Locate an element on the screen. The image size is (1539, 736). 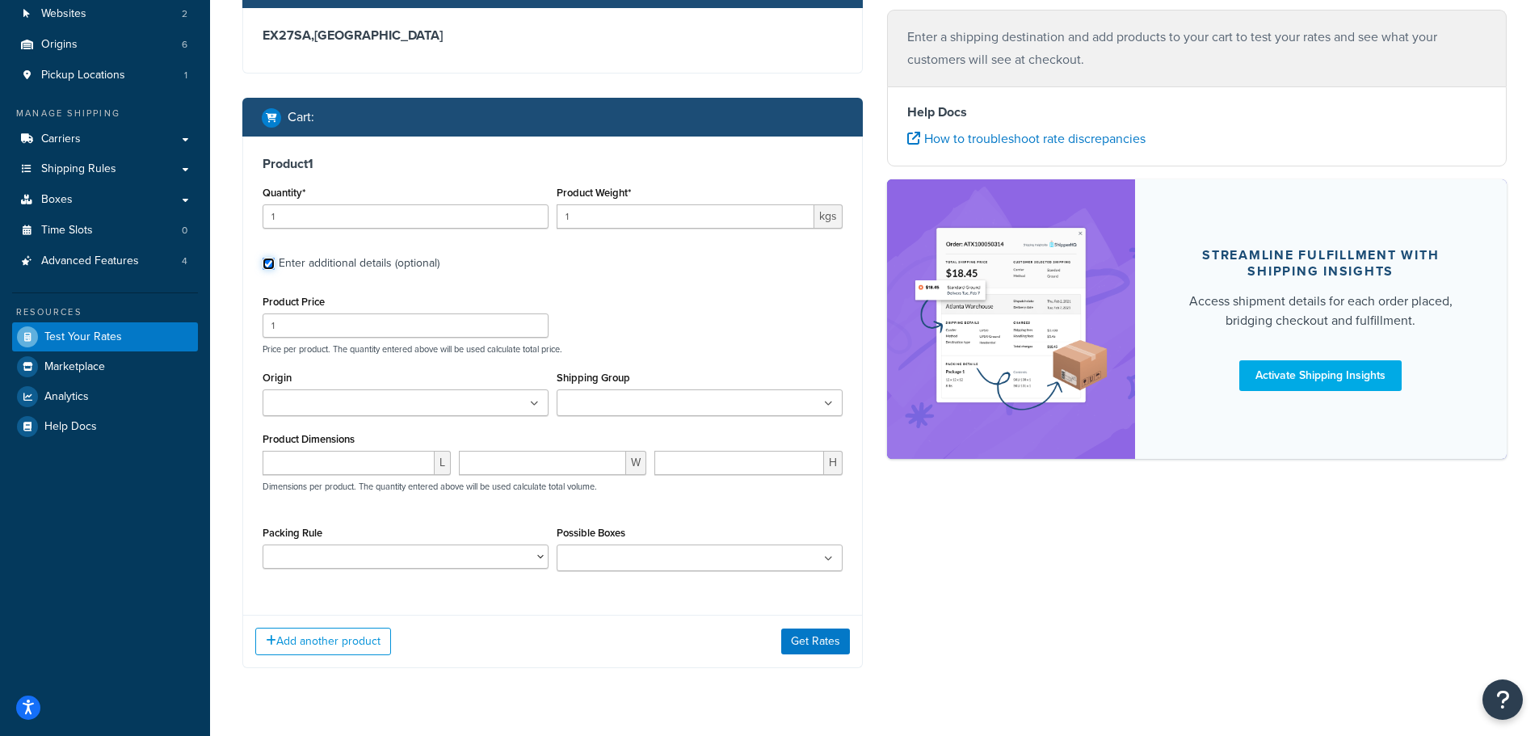
li: Analytics is located at coordinates (105, 397).